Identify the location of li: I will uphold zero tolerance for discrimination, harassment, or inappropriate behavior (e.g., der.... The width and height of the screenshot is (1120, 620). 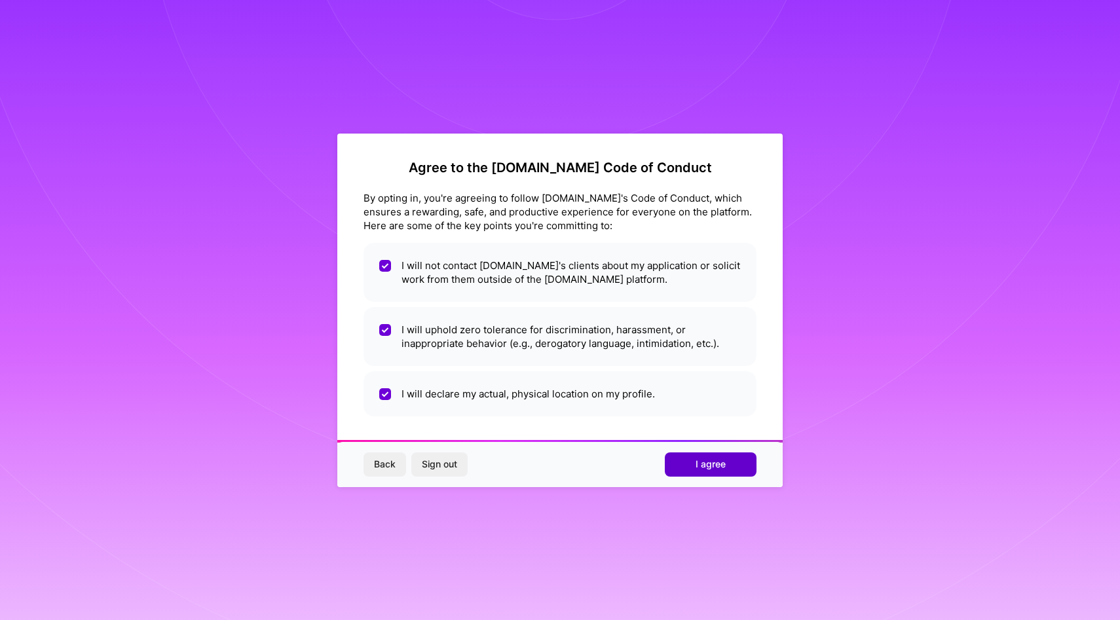
(560, 337).